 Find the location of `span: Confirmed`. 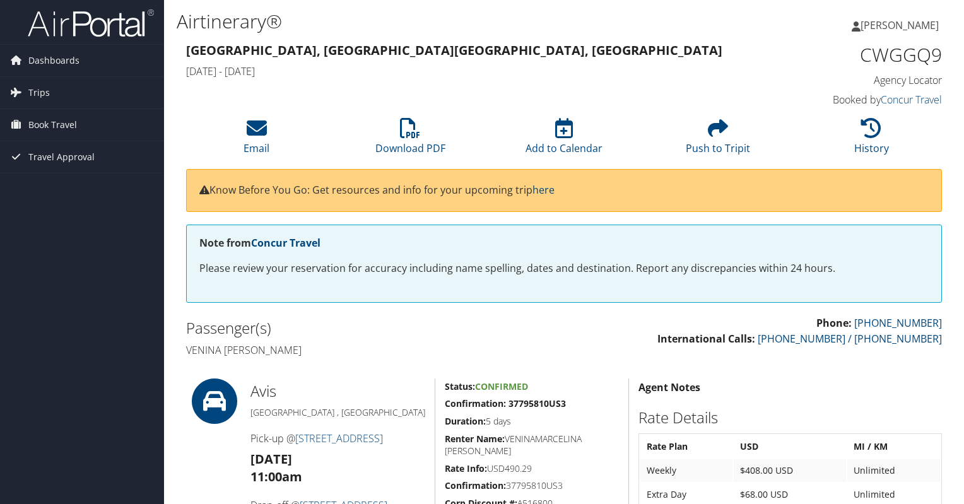

span: Confirmed is located at coordinates (501, 386).